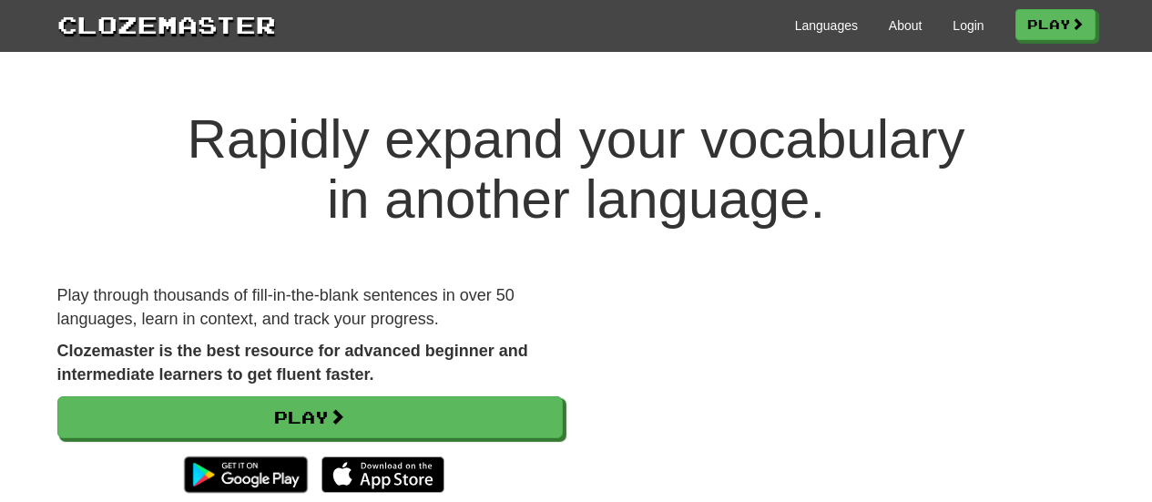  What do you see at coordinates (310, 307) in the screenshot?
I see `p: Play through thousands of fill-in-the-blank sentences in over 50 languages, learn in context, and...` at bounding box center [310, 307].